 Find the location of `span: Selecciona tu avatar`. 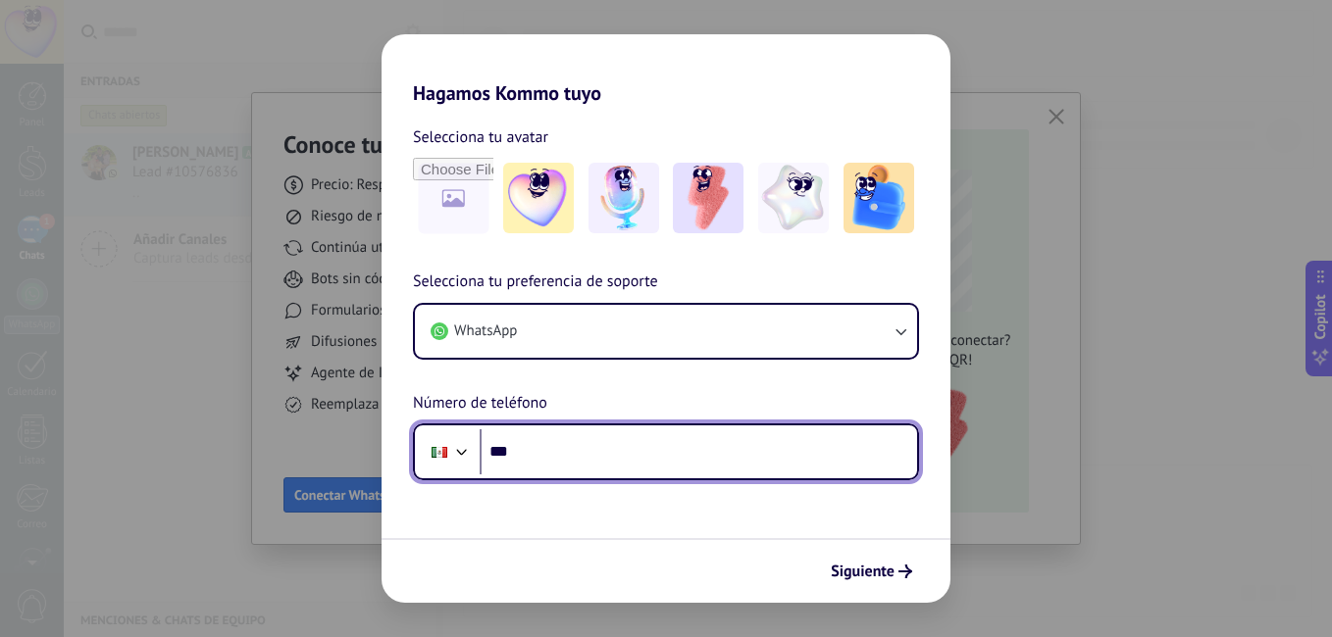

span: Selecciona tu avatar is located at coordinates (481, 137).